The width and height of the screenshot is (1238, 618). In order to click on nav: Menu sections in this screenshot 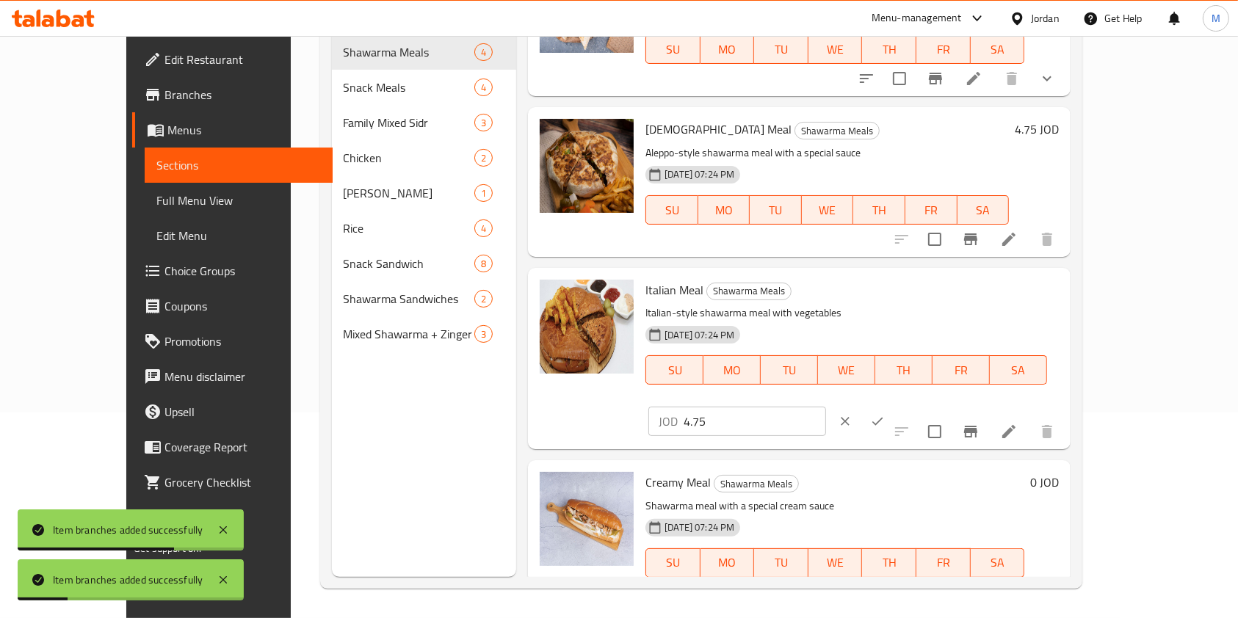, I will do `click(425, 193)`.